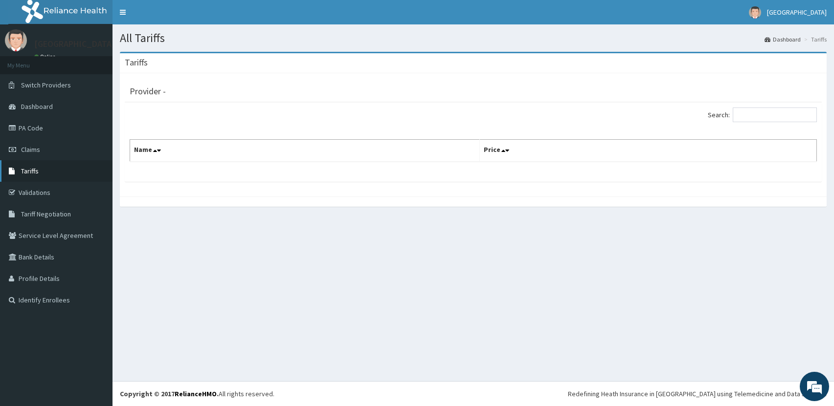 This screenshot has height=406, width=834. Describe the element at coordinates (305, 151) in the screenshot. I see `th: Name` at that location.